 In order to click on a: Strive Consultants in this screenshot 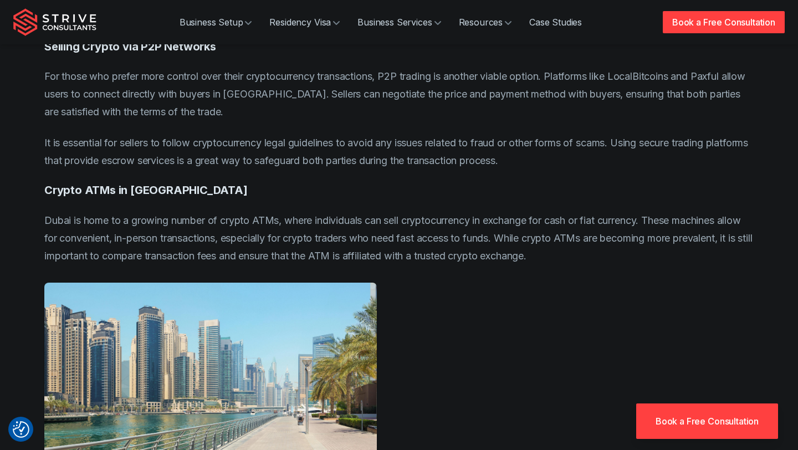, I will do `click(55, 22)`.